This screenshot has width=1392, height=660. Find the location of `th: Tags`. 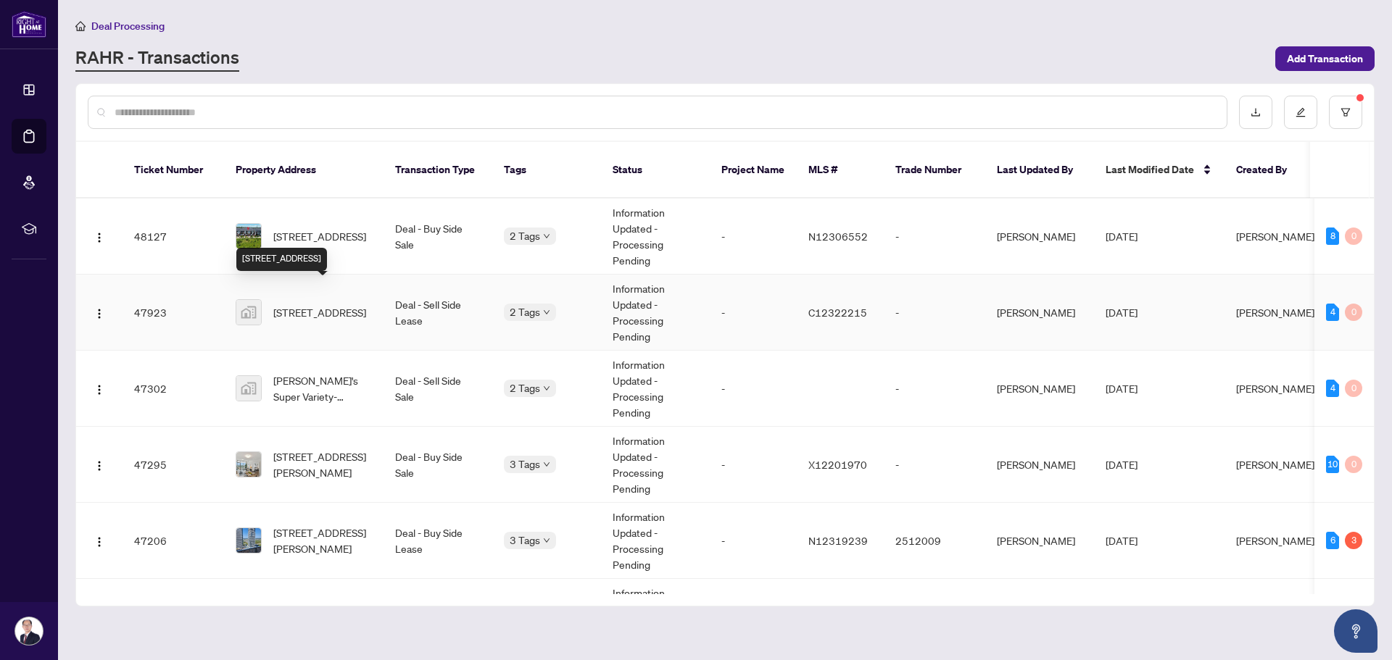

th: Tags is located at coordinates (547, 170).